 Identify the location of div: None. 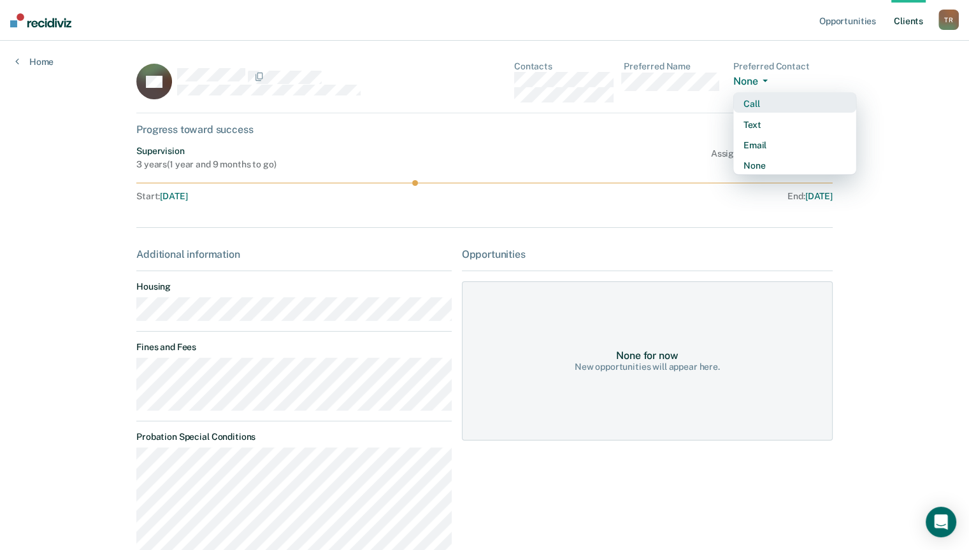
(794, 166).